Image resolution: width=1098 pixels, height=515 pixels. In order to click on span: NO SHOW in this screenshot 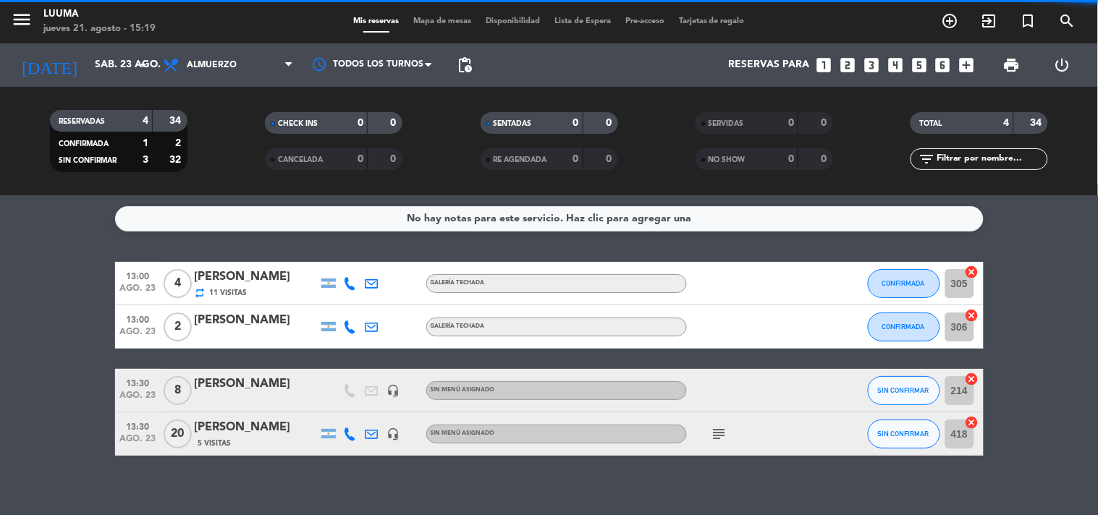, I will do `click(727, 160)`.